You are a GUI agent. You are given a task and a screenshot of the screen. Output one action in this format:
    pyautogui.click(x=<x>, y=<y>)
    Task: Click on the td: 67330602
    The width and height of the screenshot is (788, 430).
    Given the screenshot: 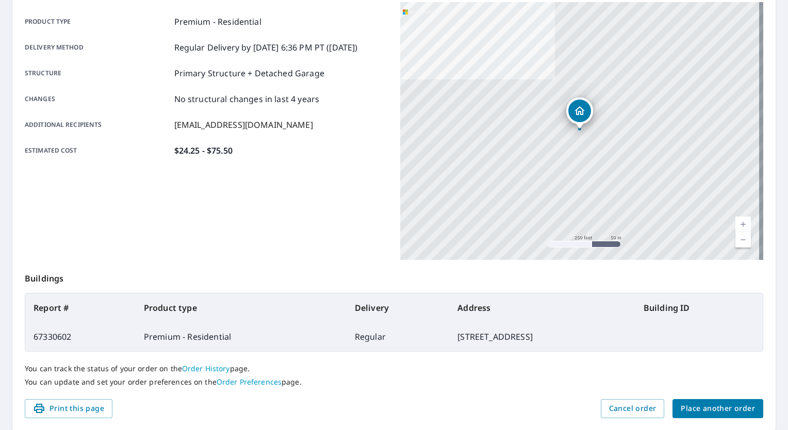 What is the action you would take?
    pyautogui.click(x=81, y=337)
    